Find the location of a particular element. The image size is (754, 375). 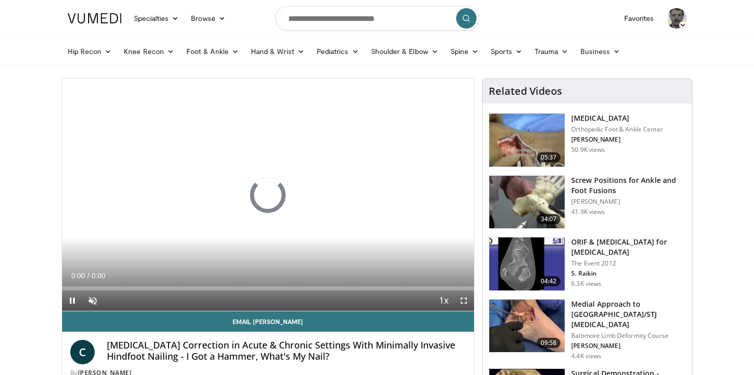

button: Fullscreen is located at coordinates (464, 300).